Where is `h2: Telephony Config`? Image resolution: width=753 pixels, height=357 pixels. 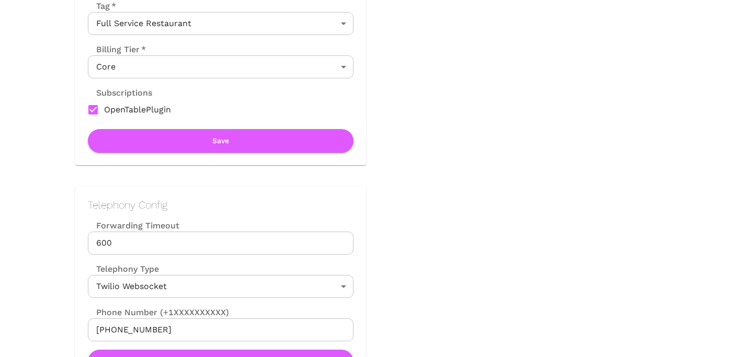 h2: Telephony Config is located at coordinates (221, 205).